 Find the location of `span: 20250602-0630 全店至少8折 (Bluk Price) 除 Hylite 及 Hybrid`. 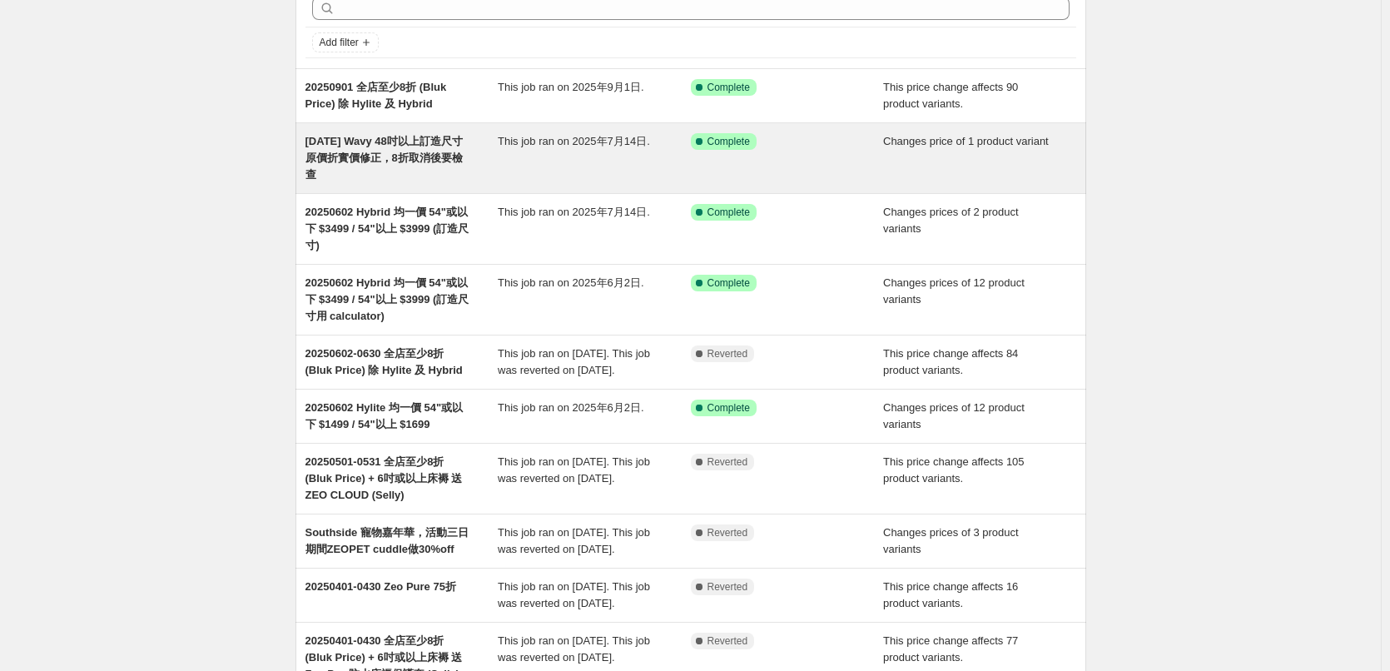

span: 20250602-0630 全店至少8折 (Bluk Price) 除 Hylite 及 Hybrid is located at coordinates (384, 361).